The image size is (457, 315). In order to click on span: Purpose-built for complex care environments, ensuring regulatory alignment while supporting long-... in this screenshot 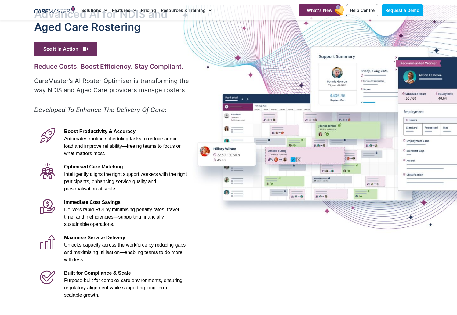, I will do `click(123, 287)`.